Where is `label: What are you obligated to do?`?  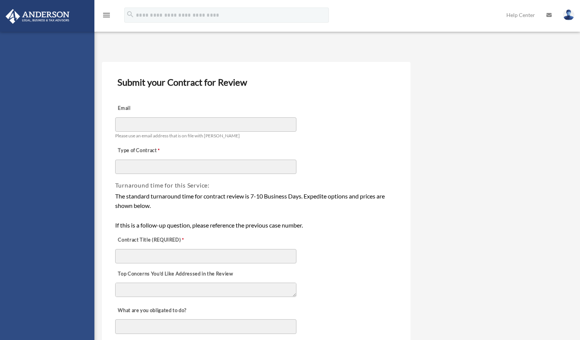 label: What are you obligated to do? is located at coordinates (153, 311).